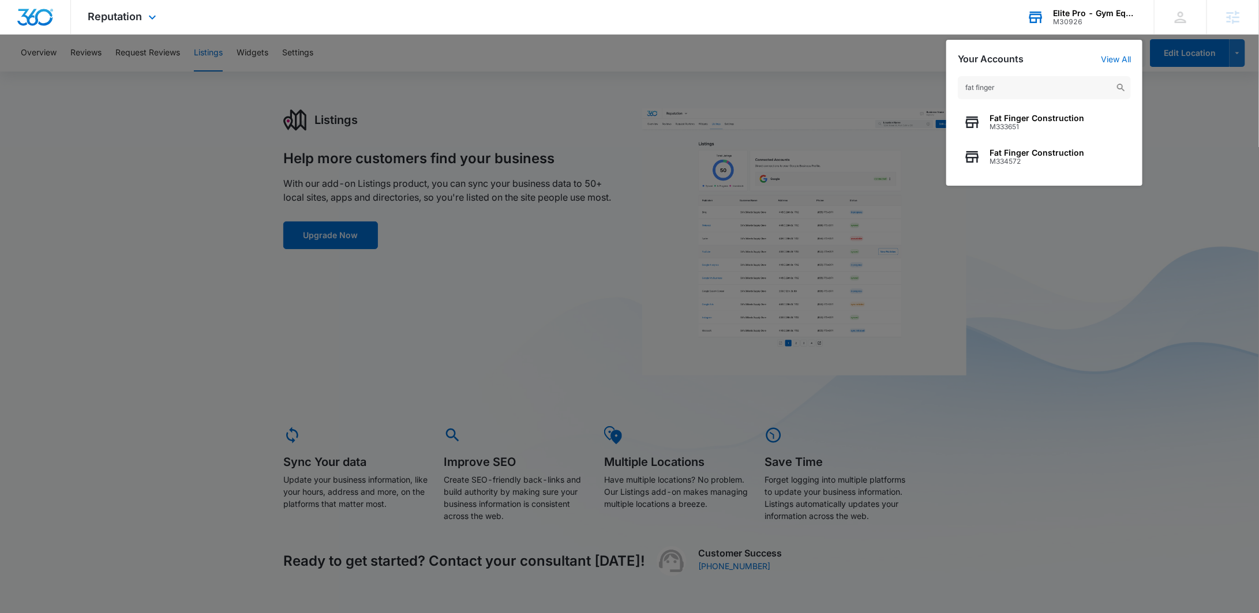 This screenshot has width=1259, height=613. I want to click on div: account id, so click(1095, 22).